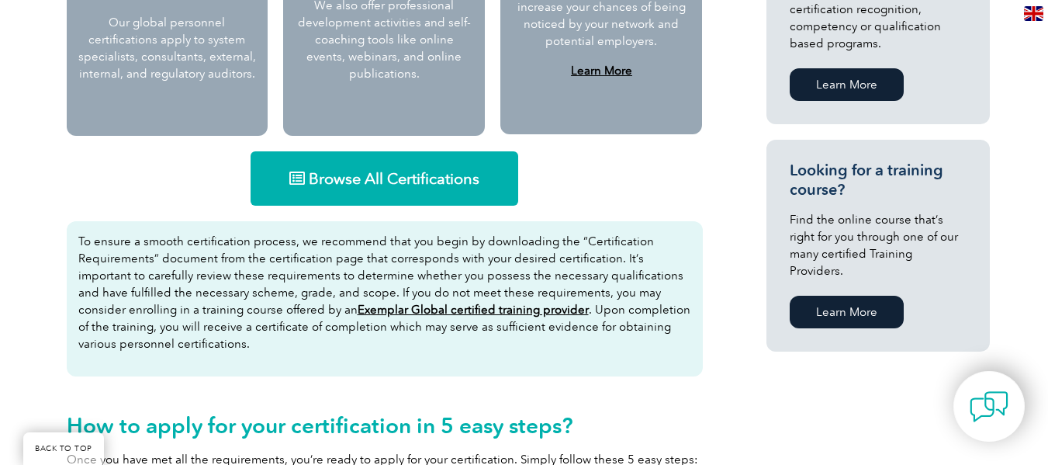 The width and height of the screenshot is (1048, 465). Describe the element at coordinates (384, 178) in the screenshot. I see `a: Browse All Certifications` at that location.